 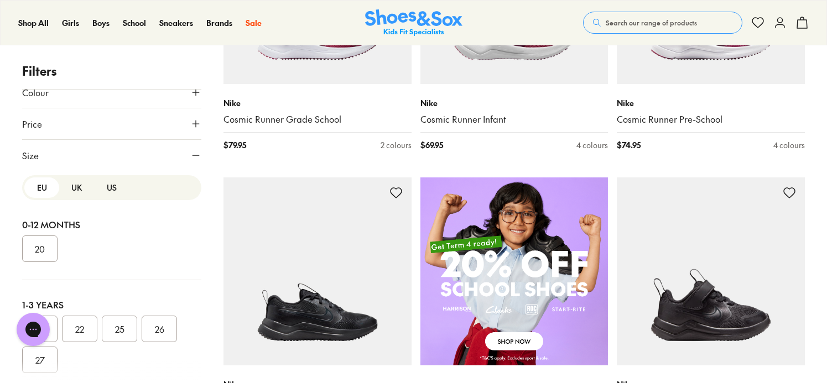 I want to click on span: Sale, so click(x=253, y=23).